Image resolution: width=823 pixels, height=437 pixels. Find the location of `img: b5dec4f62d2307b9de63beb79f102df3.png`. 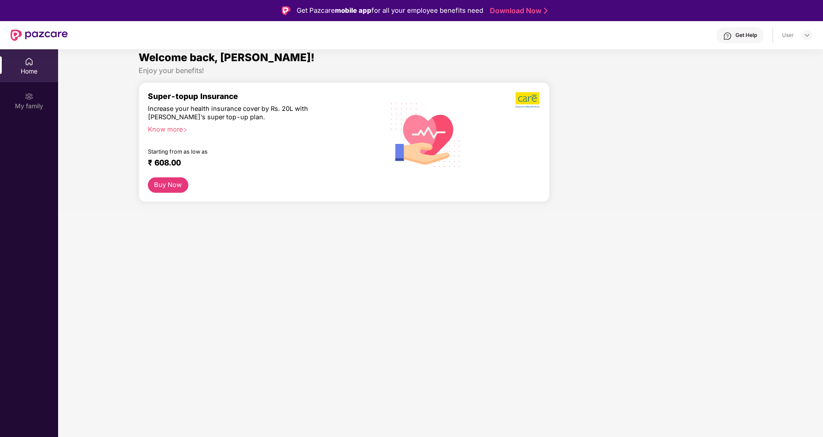

img: b5dec4f62d2307b9de63beb79f102df3.png is located at coordinates (528, 100).